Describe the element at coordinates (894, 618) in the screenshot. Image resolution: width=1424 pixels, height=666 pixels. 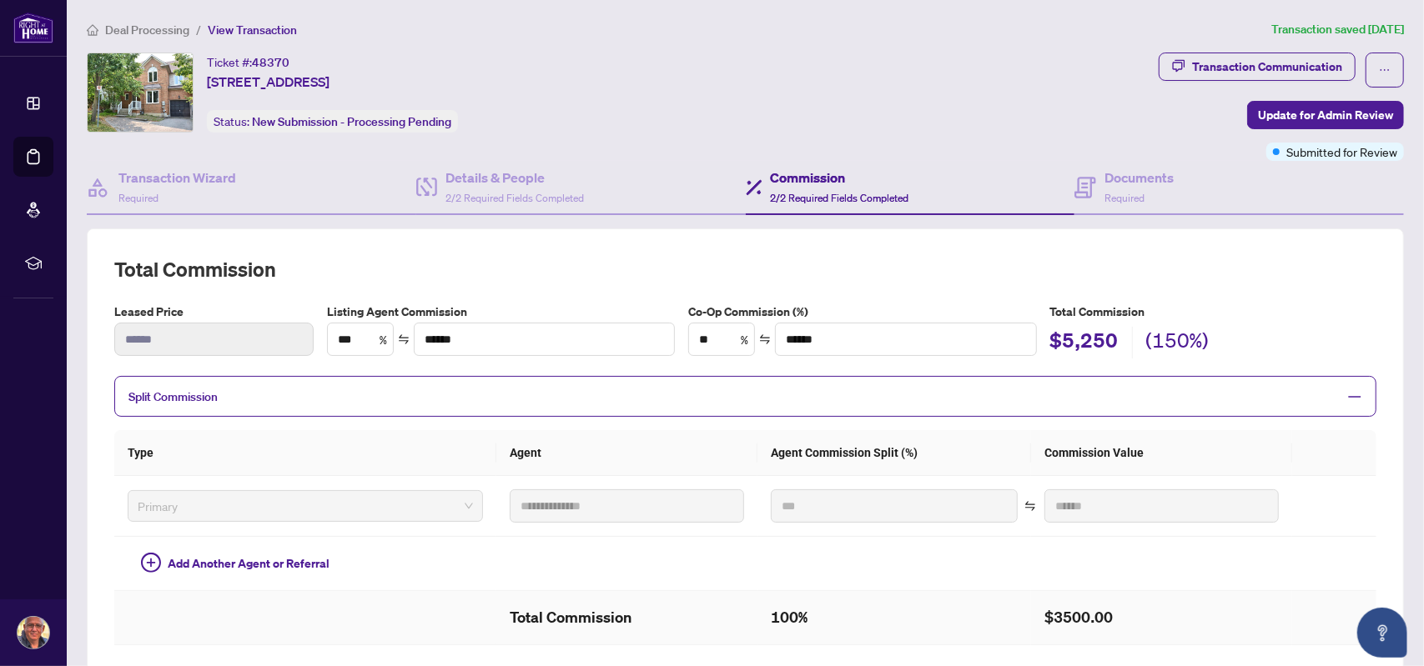
I see `h2: 100%` at that location.